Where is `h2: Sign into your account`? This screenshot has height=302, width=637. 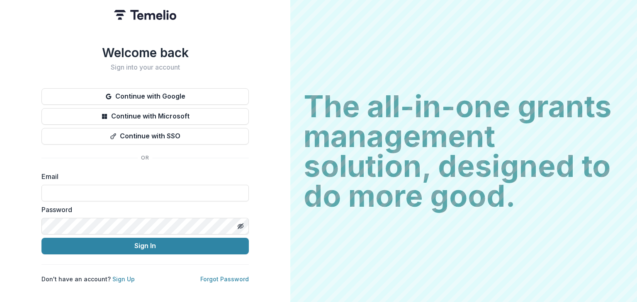
h2: Sign into your account is located at coordinates (145, 67).